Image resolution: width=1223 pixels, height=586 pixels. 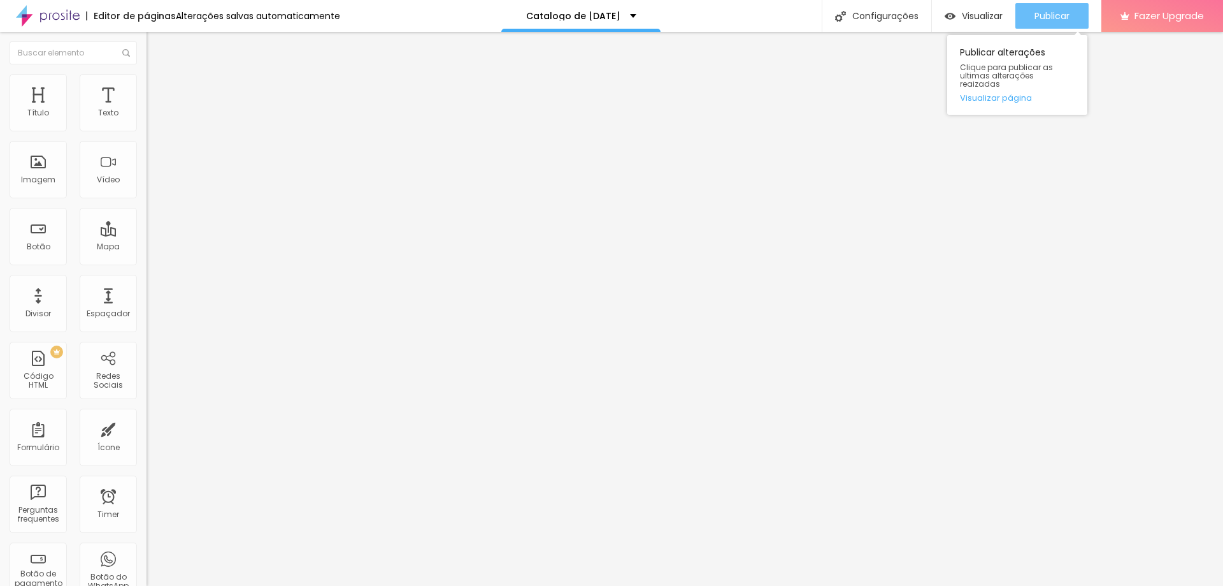 I want to click on div: Publicar alterações, so click(x=1018, y=75).